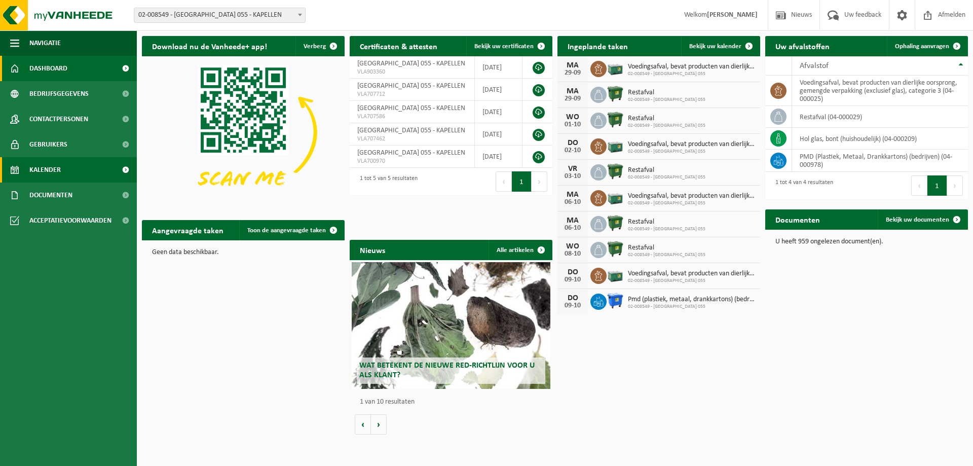  I want to click on span: Bekijk uw kalender, so click(715, 46).